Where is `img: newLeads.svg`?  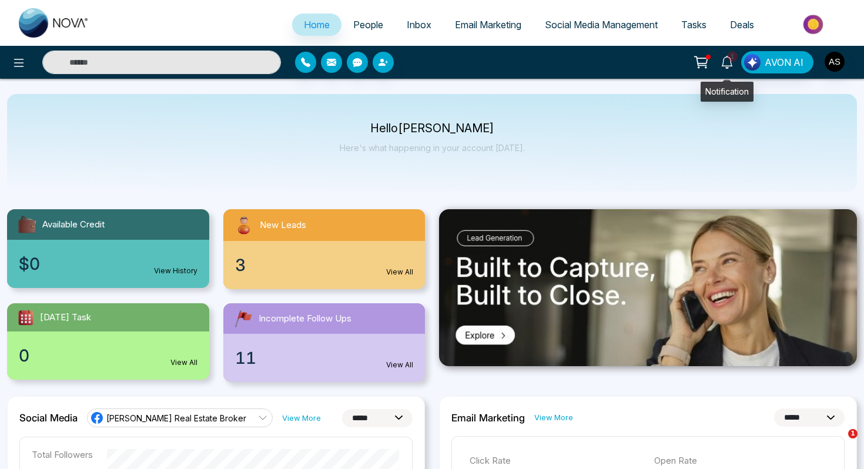
img: newLeads.svg is located at coordinates (244, 225).